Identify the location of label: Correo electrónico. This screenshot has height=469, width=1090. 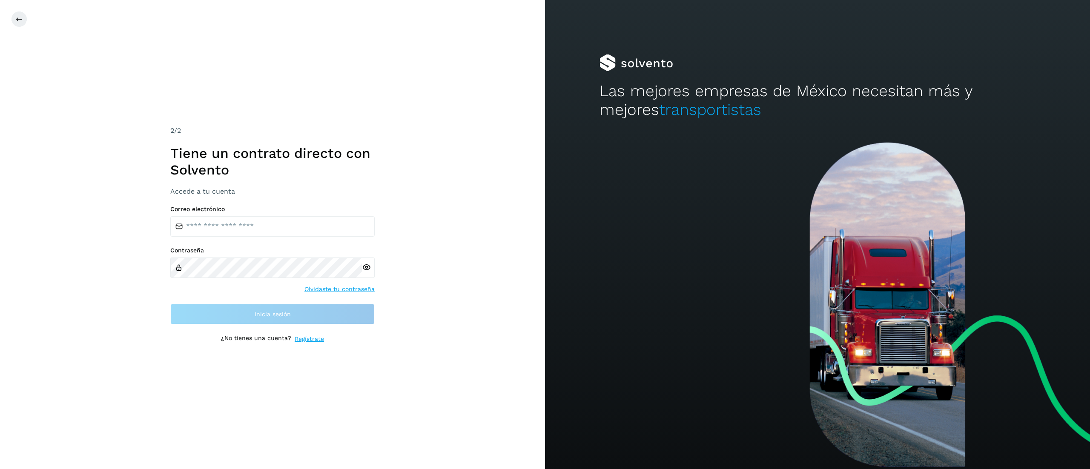
(272, 209).